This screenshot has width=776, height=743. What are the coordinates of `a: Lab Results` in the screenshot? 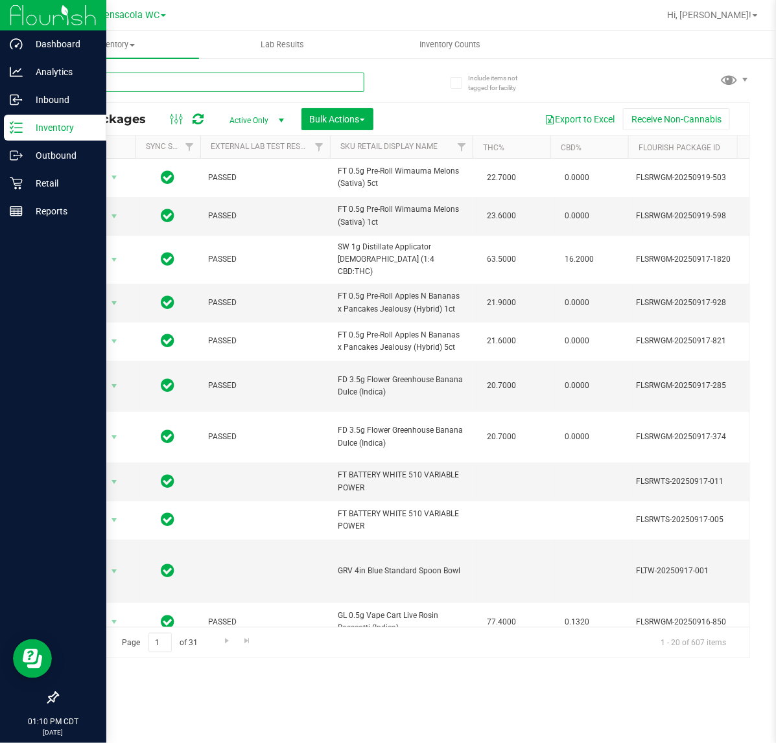 It's located at (282, 45).